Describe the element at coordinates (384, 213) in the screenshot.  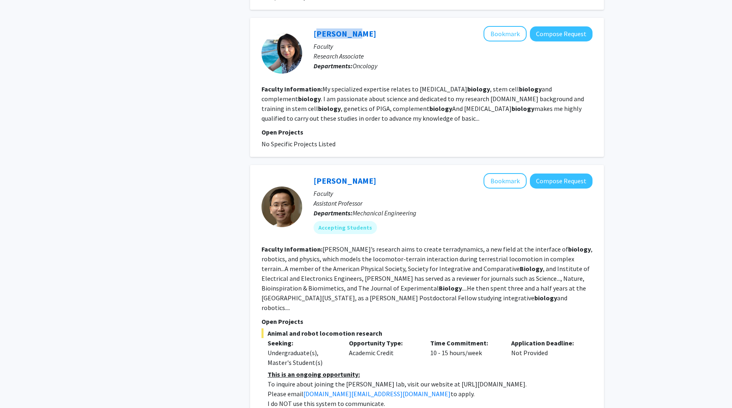
I see `span: Mechanical Engineering` at that location.